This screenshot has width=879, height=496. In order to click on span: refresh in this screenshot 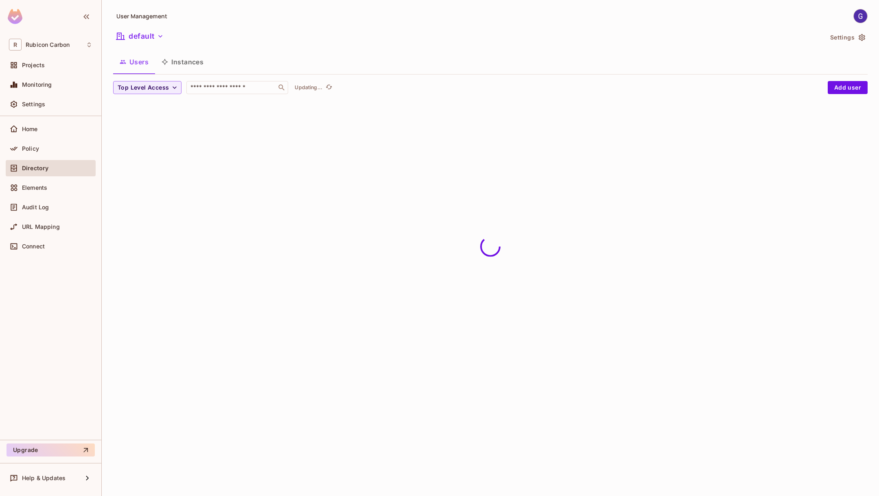, I will do `click(329, 87)`.